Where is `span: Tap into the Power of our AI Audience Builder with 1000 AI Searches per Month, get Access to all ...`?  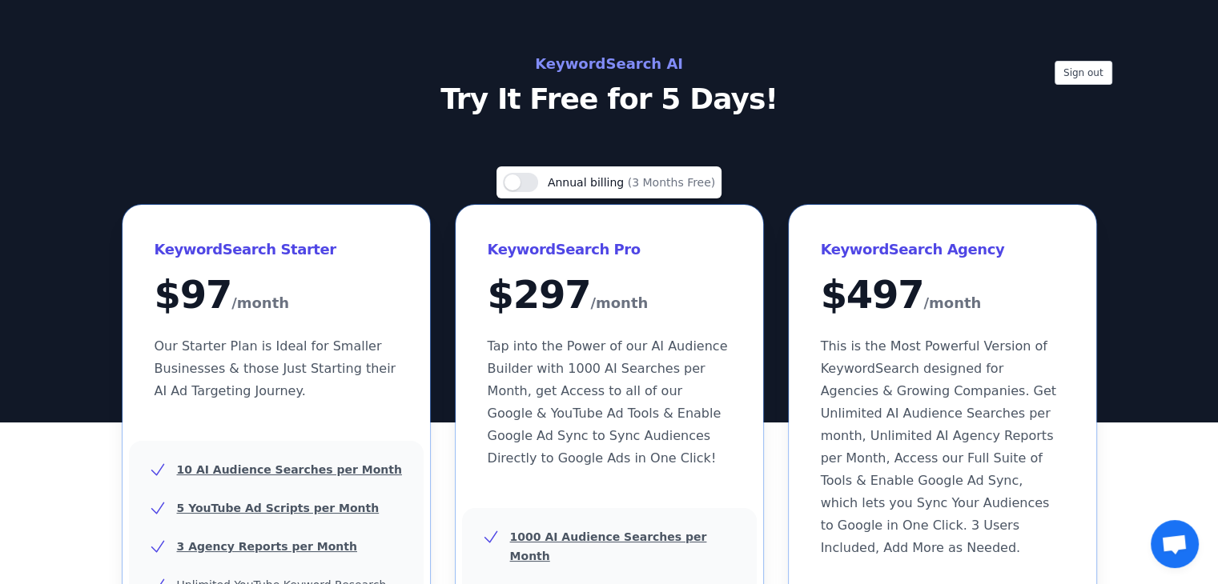
span: Tap into the Power of our AI Audience Builder with 1000 AI Searches per Month, get Access to all ... is located at coordinates (608, 402).